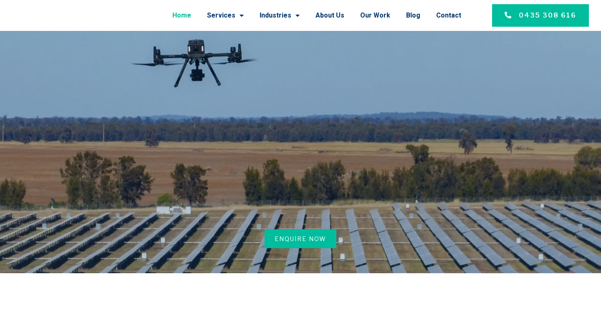 This screenshot has width=601, height=325. What do you see at coordinates (449, 15) in the screenshot?
I see `a: Contact` at bounding box center [449, 15].